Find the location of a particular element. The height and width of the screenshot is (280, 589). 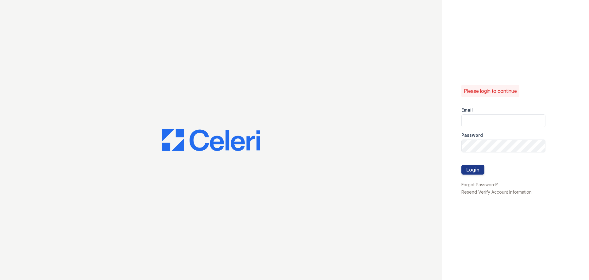

label: Email is located at coordinates (467, 110).